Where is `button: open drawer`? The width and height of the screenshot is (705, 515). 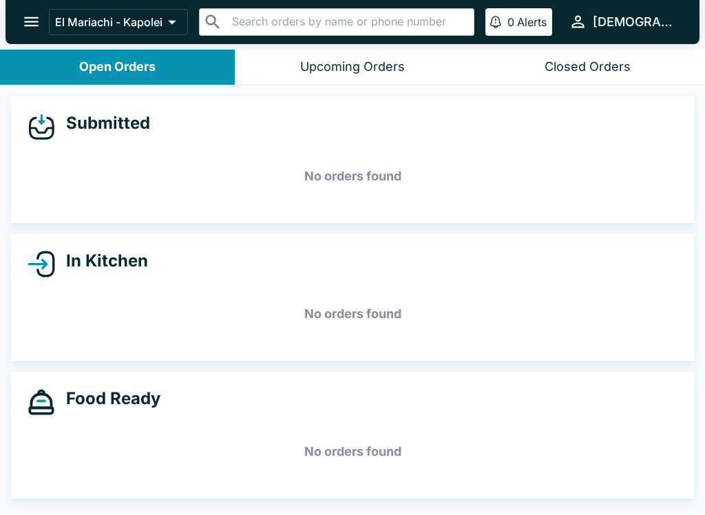
button: open drawer is located at coordinates (31, 21).